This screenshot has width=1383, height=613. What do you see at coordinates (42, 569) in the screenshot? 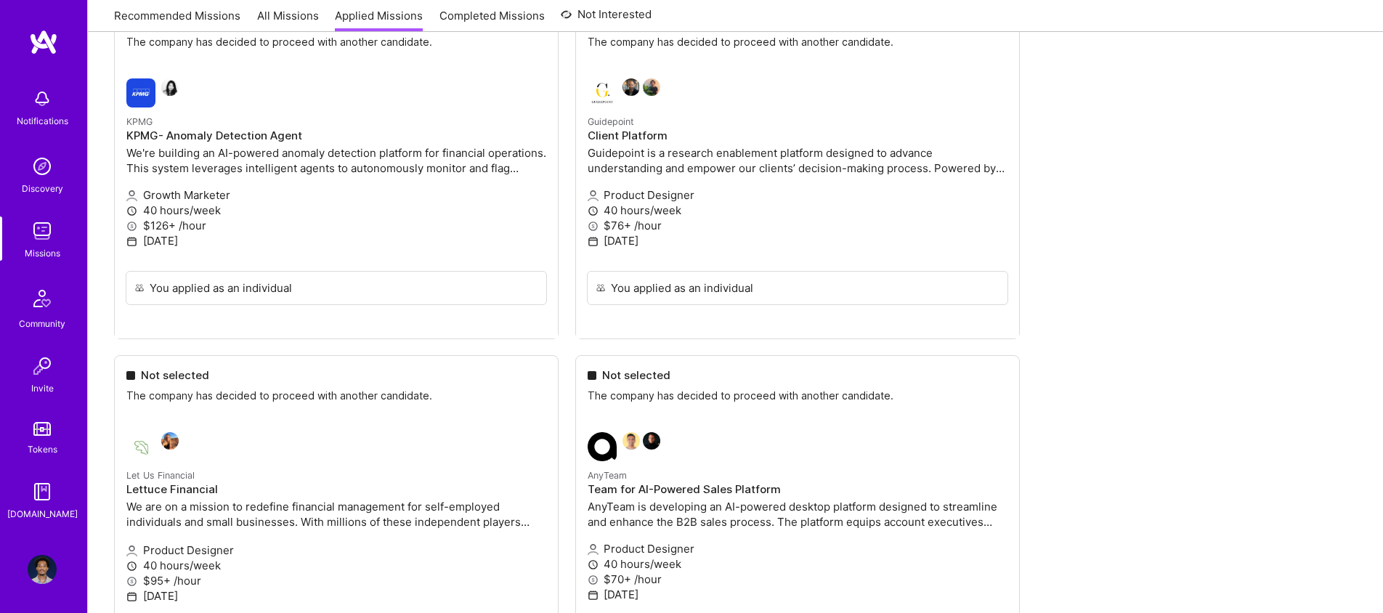
I see `a: User Avatar` at bounding box center [42, 569].